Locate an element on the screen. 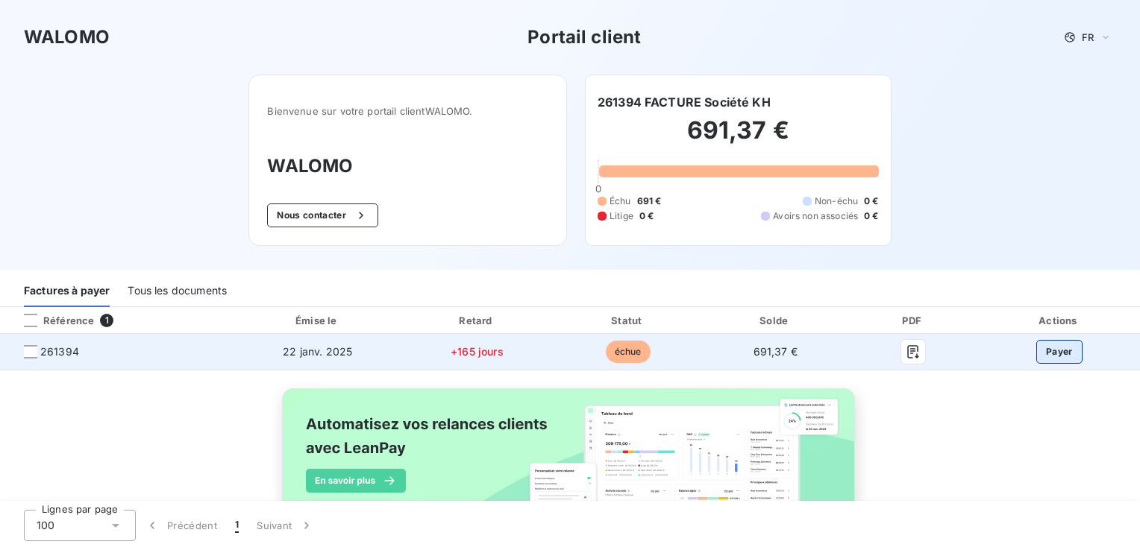  span: Litige is located at coordinates (621, 216).